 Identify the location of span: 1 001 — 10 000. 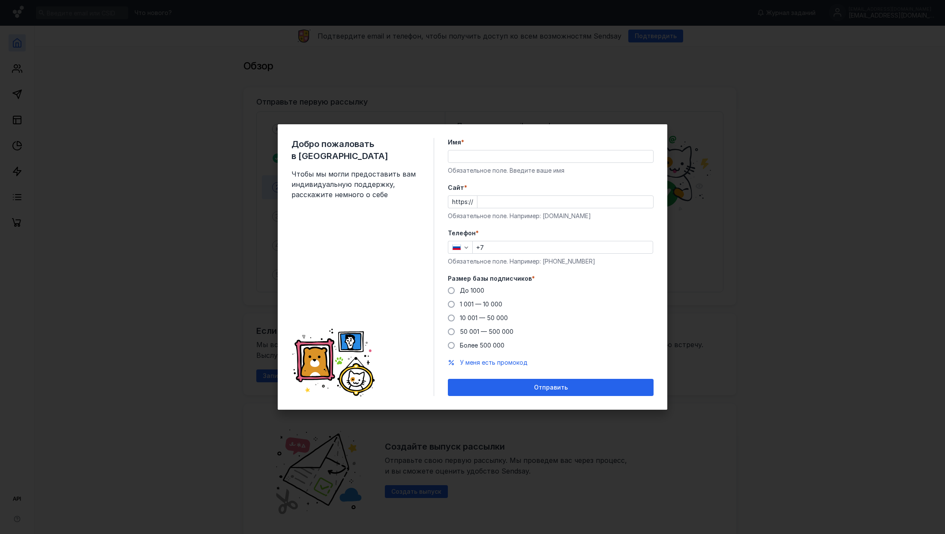
(481, 304).